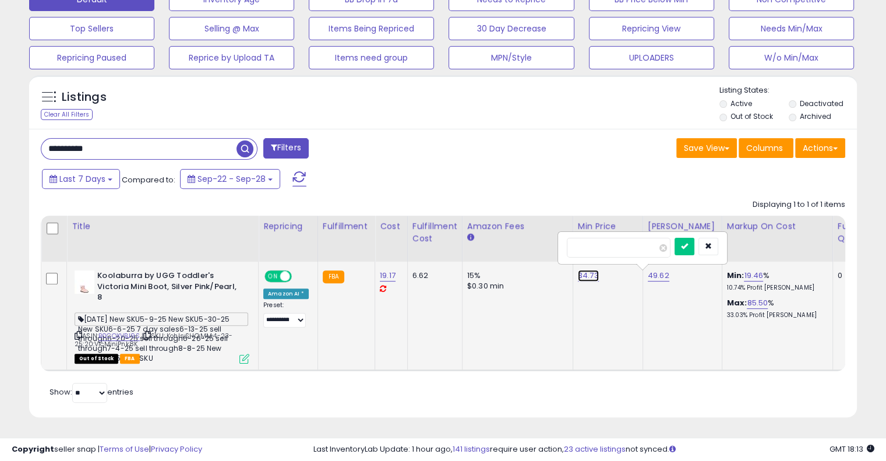 Image resolution: width=886 pixels, height=461 pixels. I want to click on span: Show: entries, so click(91, 391).